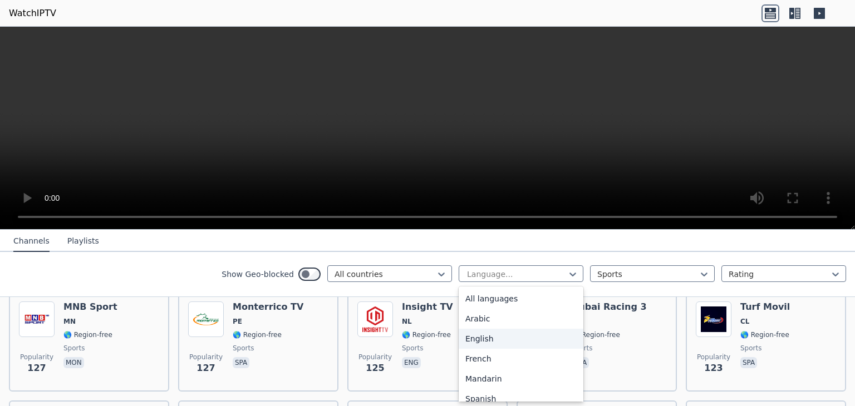 This screenshot has height=406, width=855. Describe the element at coordinates (427, 307) in the screenshot. I see `h6: Insight TV` at that location.